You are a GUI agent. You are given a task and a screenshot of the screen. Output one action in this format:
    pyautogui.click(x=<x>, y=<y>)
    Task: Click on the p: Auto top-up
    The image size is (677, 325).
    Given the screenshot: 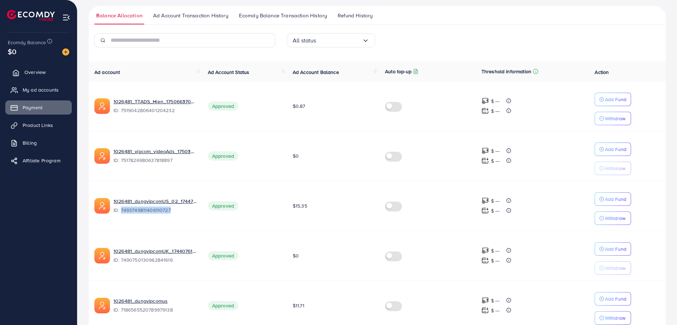 What is the action you would take?
    pyautogui.click(x=398, y=71)
    